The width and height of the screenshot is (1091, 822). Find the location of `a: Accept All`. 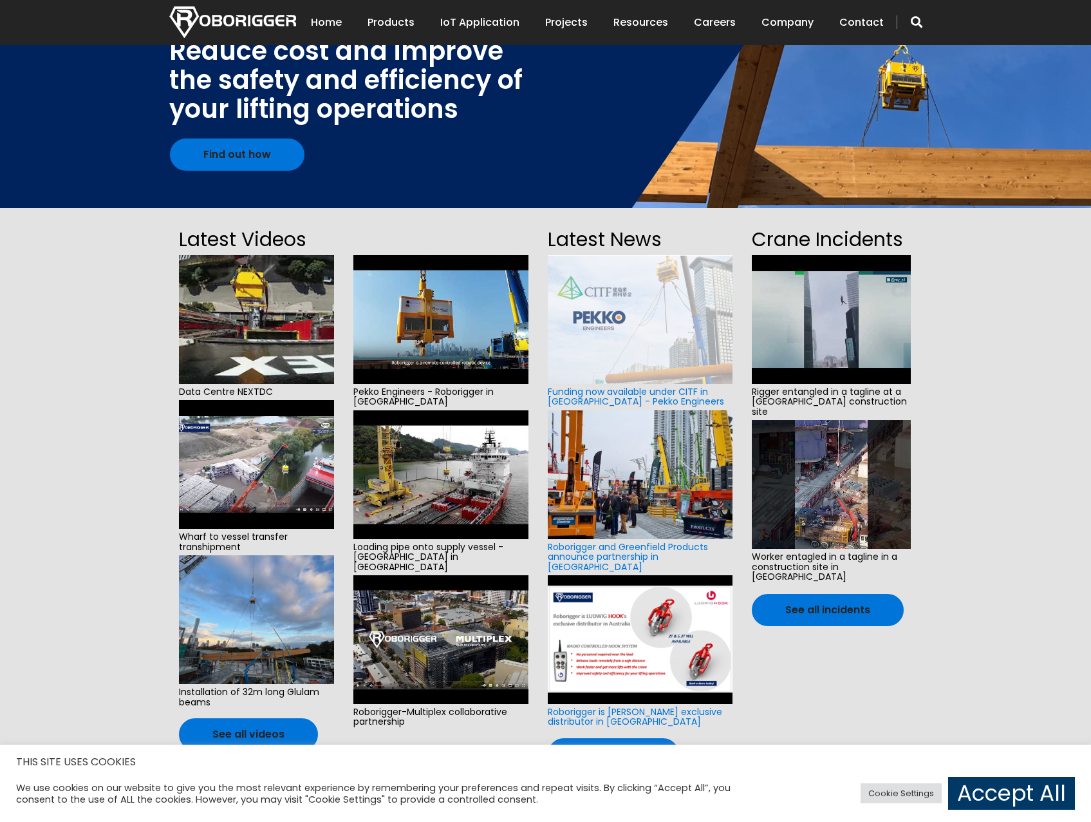

a: Accept All is located at coordinates (1011, 793).